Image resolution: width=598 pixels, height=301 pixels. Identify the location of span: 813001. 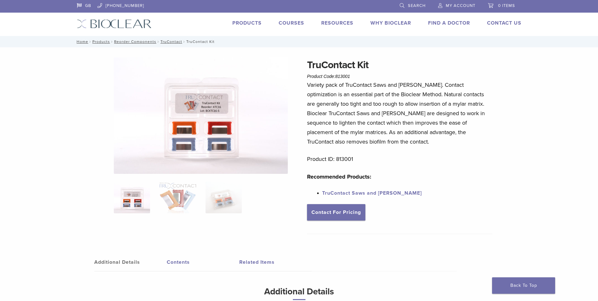
(343, 76).